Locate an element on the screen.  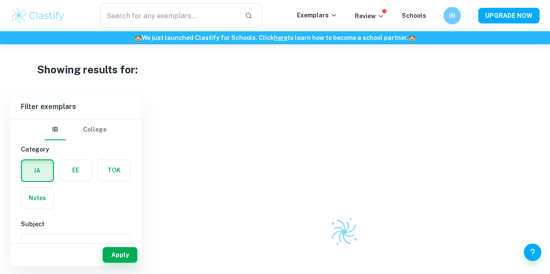
button: College is located at coordinates (95, 130).